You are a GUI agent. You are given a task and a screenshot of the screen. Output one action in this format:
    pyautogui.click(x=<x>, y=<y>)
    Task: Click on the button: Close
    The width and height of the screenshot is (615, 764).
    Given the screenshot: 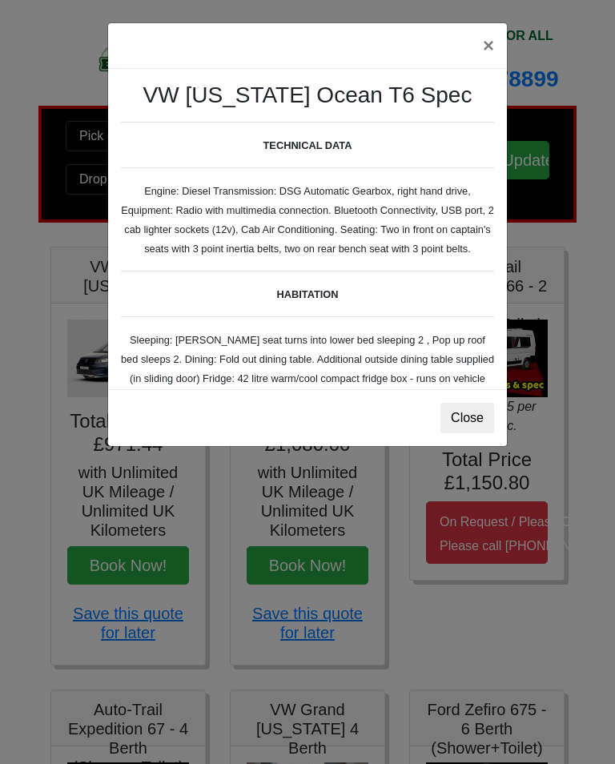 What is the action you would take?
    pyautogui.click(x=467, y=418)
    